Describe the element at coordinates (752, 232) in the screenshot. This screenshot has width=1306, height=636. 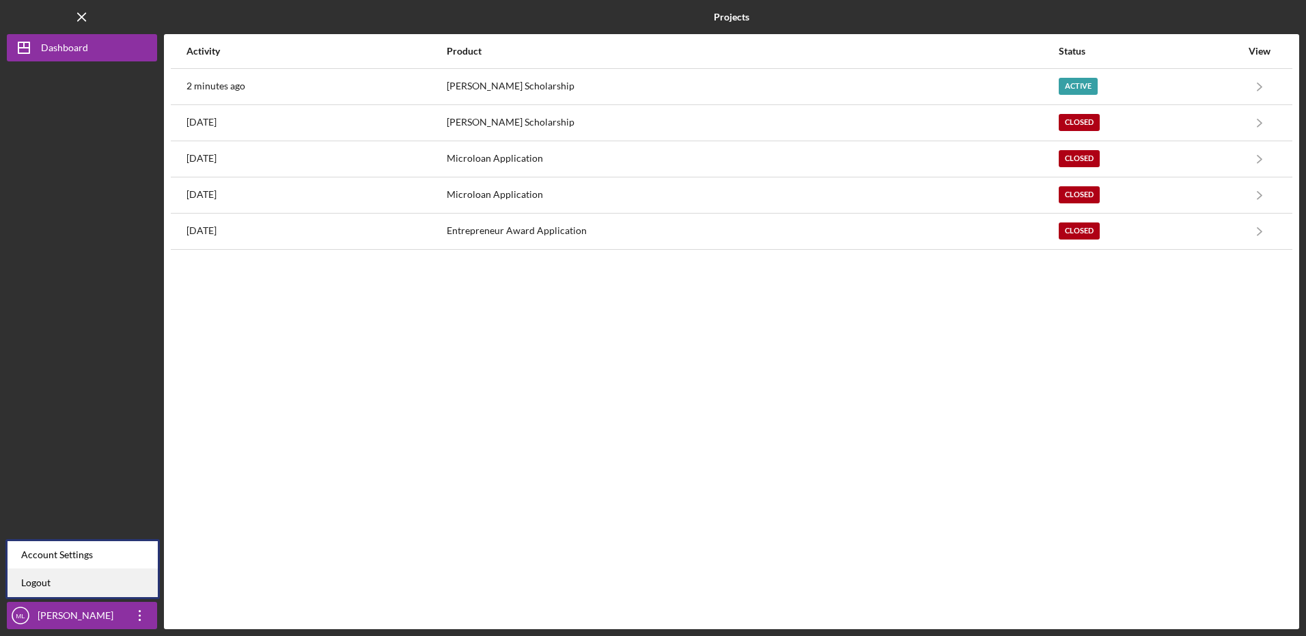
I see `div: Entrepreneur Award Application` at that location.